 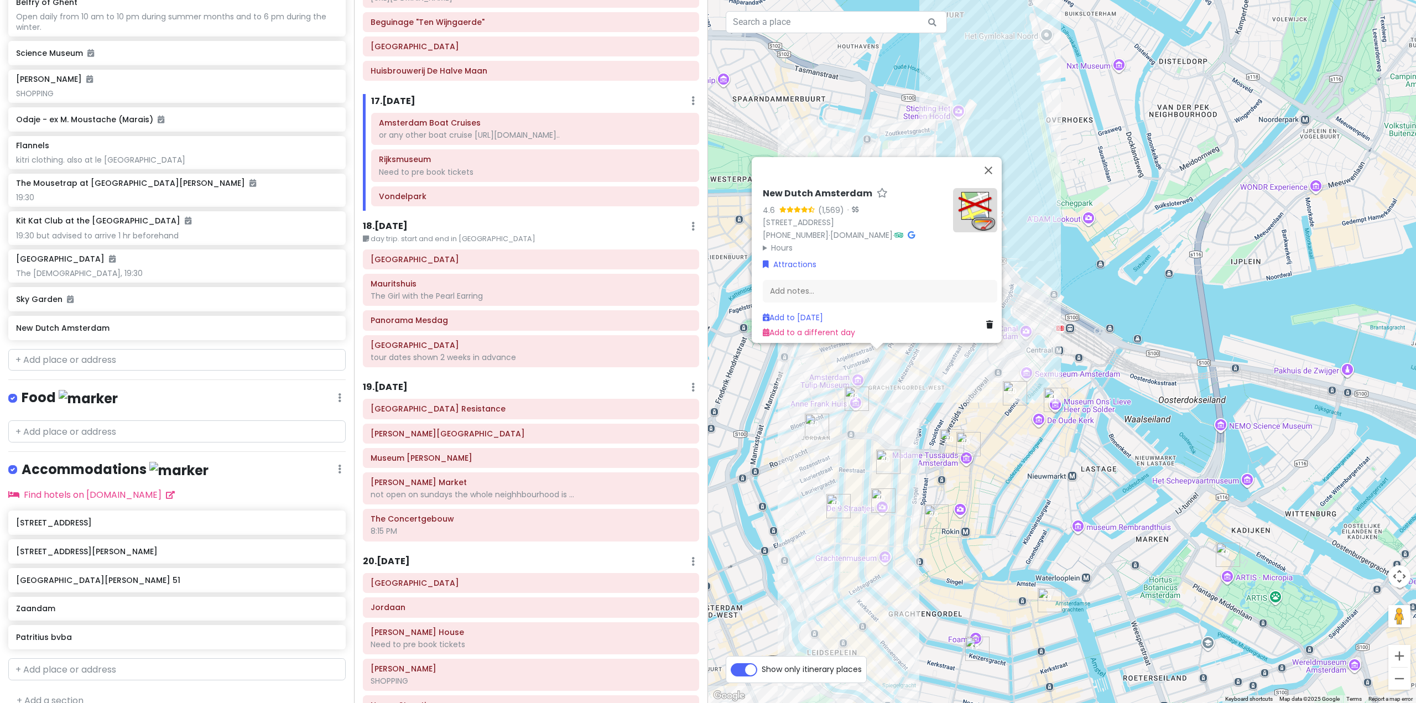 I want to click on h6: Beguinage "Ten Wijngaerde", so click(x=531, y=22).